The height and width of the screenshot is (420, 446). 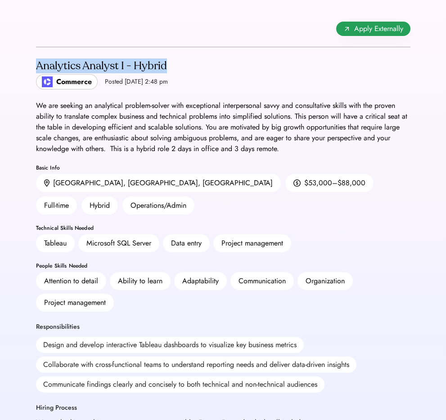 What do you see at coordinates (47, 183) in the screenshot?
I see `img: location.svg` at bounding box center [47, 183].